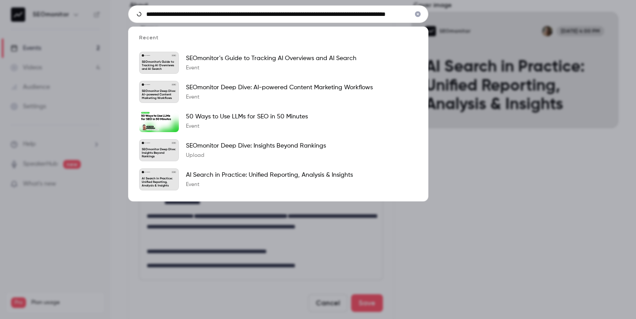 The height and width of the screenshot is (319, 636). What do you see at coordinates (418, 14) in the screenshot?
I see `button: Clear` at bounding box center [418, 14].